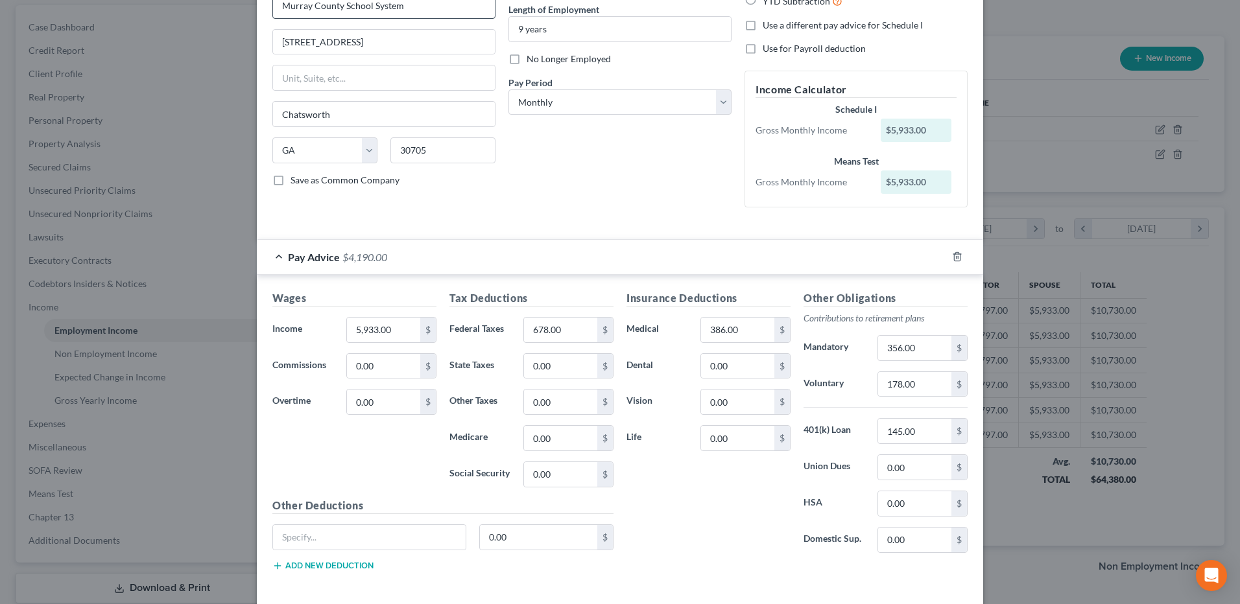 Image resolution: width=1240 pixels, height=604 pixels. Describe the element at coordinates (480, 366) in the screenshot. I see `label: State Taxes` at that location.